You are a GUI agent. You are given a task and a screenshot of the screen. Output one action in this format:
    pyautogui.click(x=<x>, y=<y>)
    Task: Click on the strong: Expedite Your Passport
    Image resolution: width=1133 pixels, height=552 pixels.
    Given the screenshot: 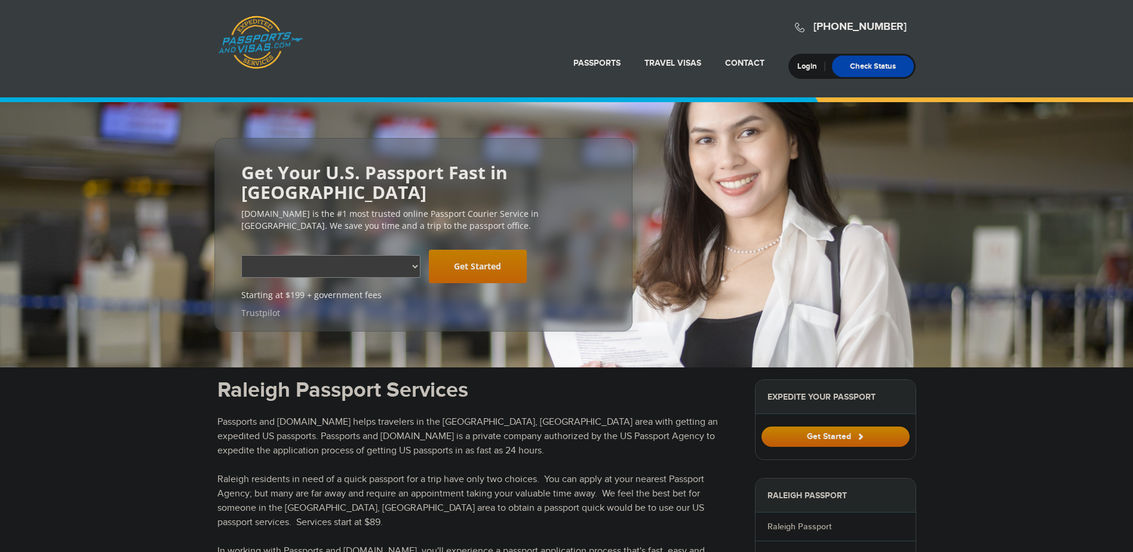 What is the action you would take?
    pyautogui.click(x=836, y=397)
    